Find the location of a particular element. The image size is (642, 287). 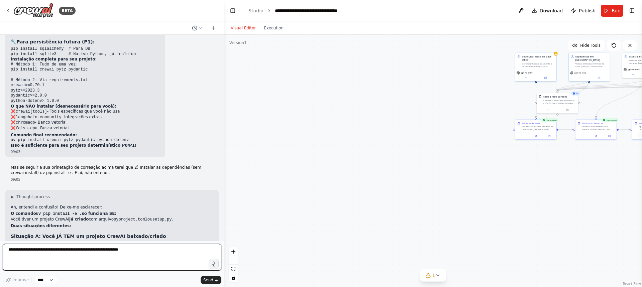

nav: breadcrumb is located at coordinates (299, 11).